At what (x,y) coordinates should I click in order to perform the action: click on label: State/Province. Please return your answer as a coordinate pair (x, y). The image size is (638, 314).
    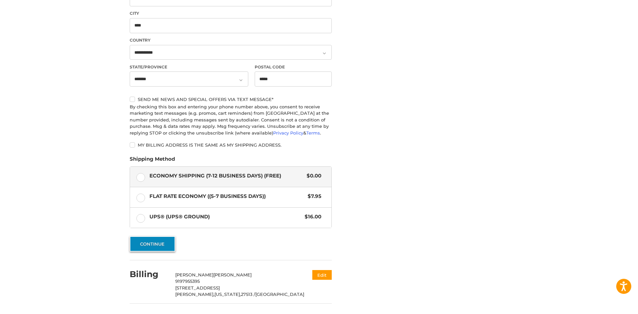
    Looking at the image, I should click on (189, 67).